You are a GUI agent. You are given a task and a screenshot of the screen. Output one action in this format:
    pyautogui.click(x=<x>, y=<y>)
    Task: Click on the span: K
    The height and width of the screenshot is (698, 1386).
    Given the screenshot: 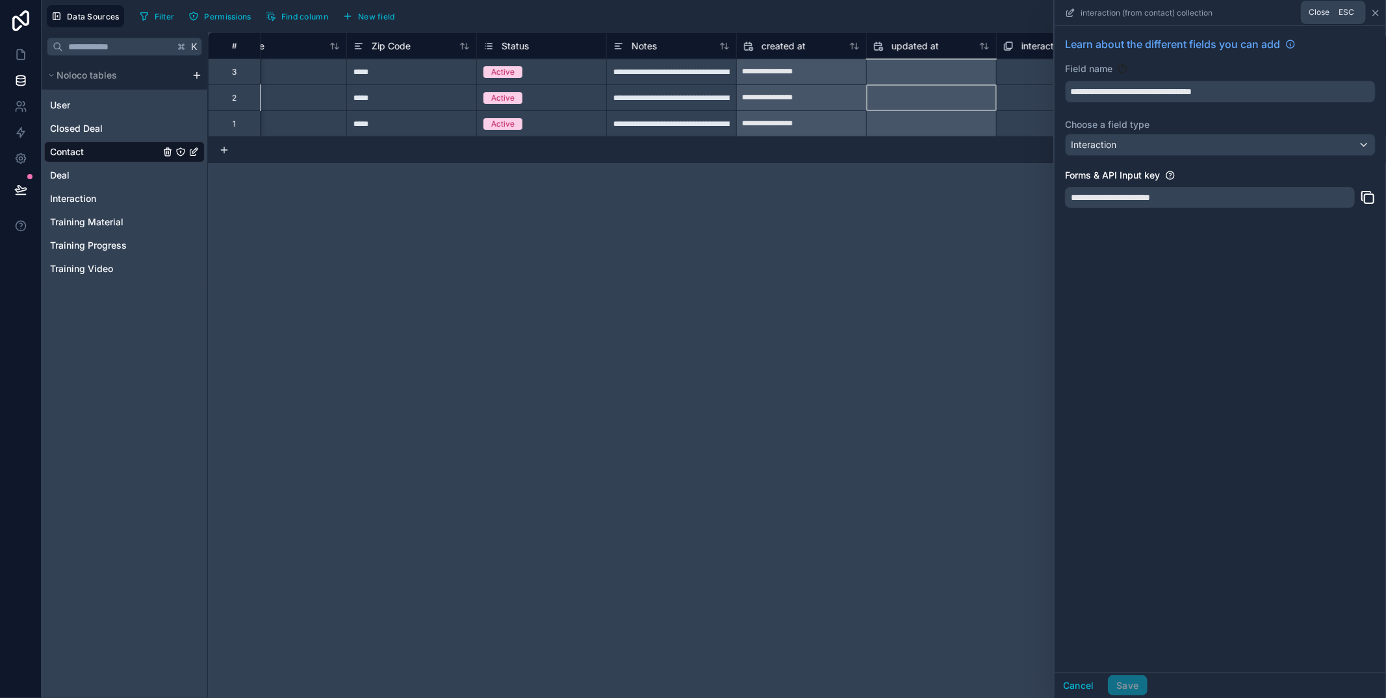 What is the action you would take?
    pyautogui.click(x=194, y=47)
    